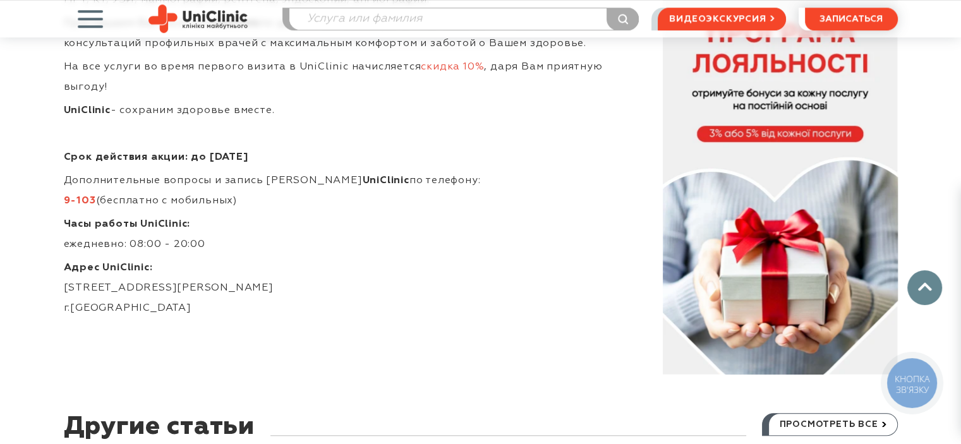 This screenshot has width=961, height=444. What do you see at coordinates (386, 181) in the screenshot?
I see `strong: UniClinic` at bounding box center [386, 181].